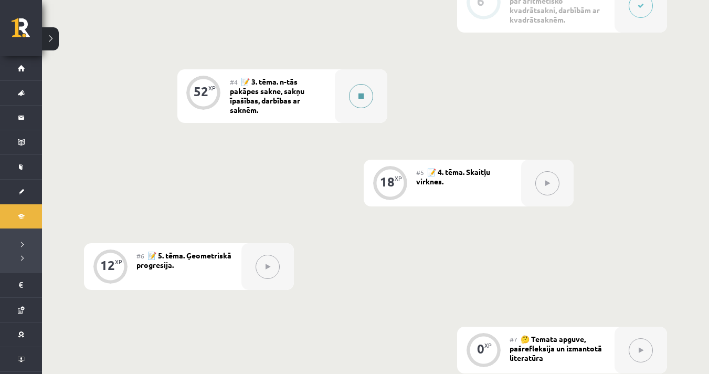 This screenshot has height=374, width=709. What do you see at coordinates (233, 82) in the screenshot?
I see `span: #4` at bounding box center [233, 82].